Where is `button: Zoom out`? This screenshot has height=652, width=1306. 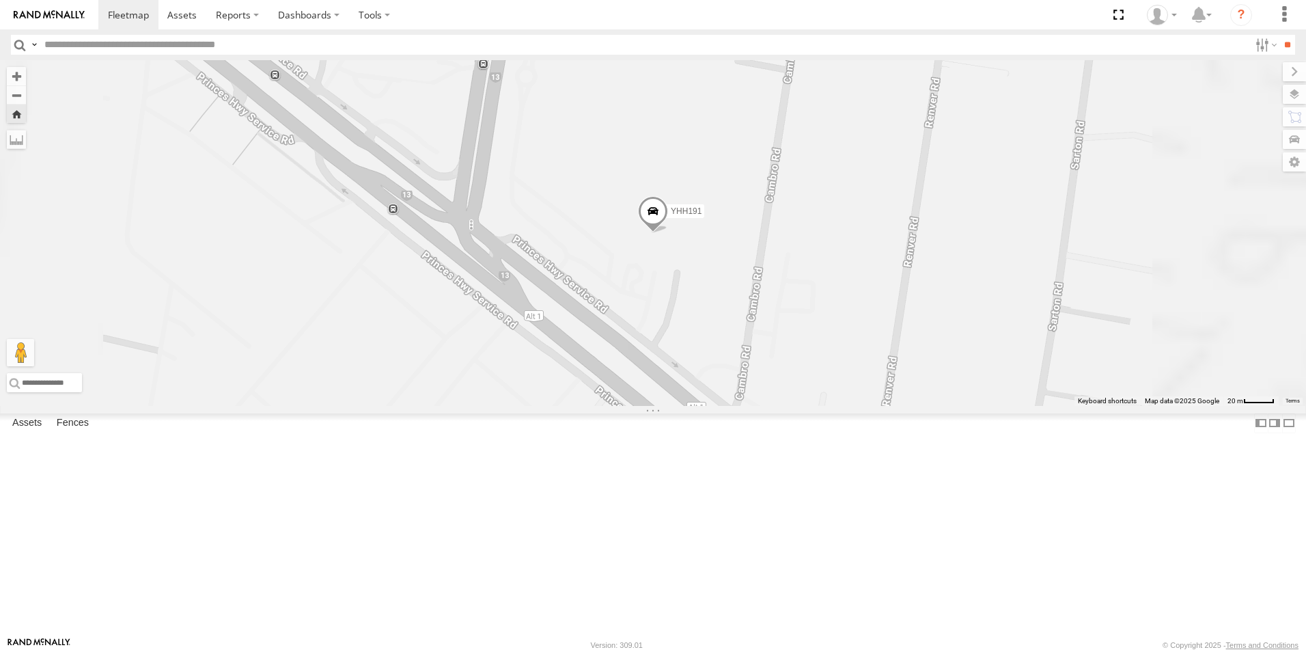
button: Zoom out is located at coordinates (16, 95).